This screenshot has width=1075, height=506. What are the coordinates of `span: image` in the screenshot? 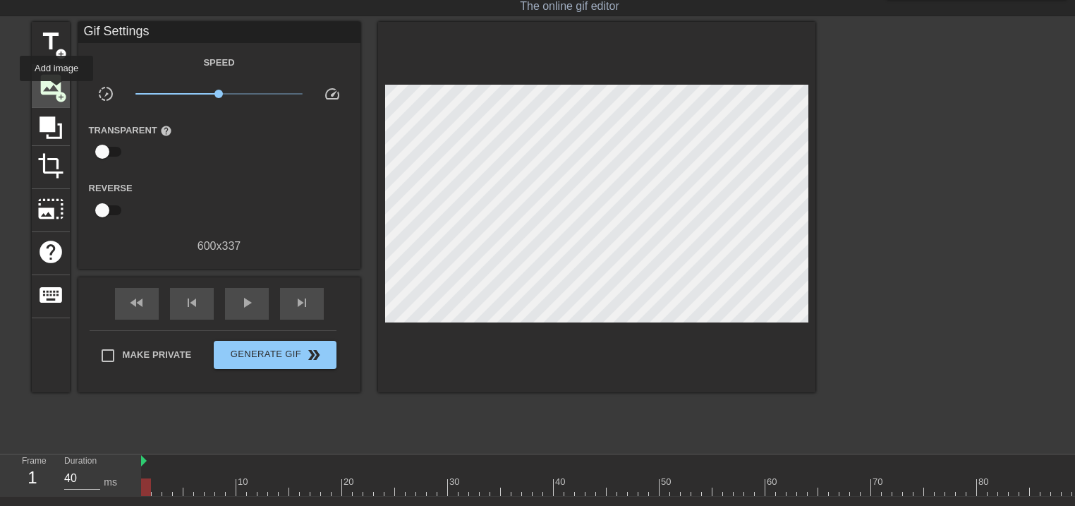 It's located at (51, 85).